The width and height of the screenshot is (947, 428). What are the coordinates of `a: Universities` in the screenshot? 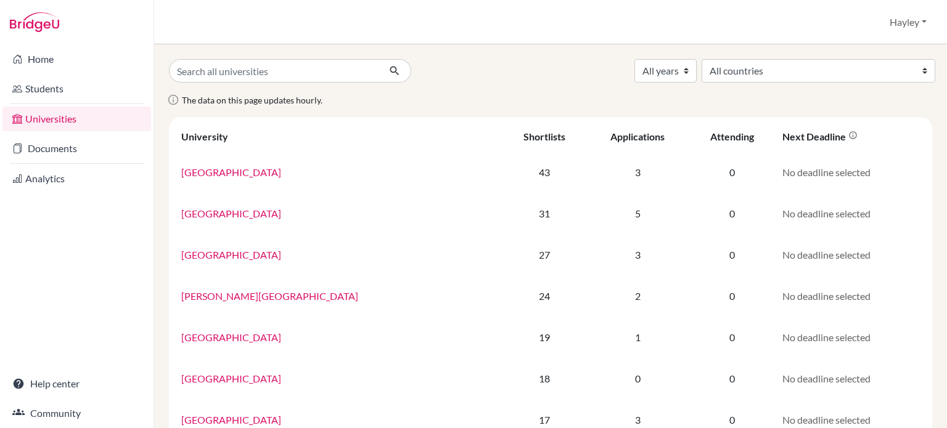 It's located at (76, 119).